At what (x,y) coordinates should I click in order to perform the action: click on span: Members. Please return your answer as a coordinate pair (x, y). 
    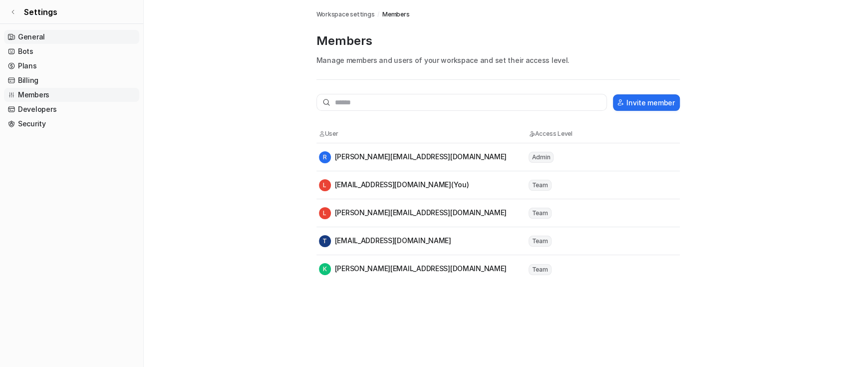
    Looking at the image, I should click on (396, 14).